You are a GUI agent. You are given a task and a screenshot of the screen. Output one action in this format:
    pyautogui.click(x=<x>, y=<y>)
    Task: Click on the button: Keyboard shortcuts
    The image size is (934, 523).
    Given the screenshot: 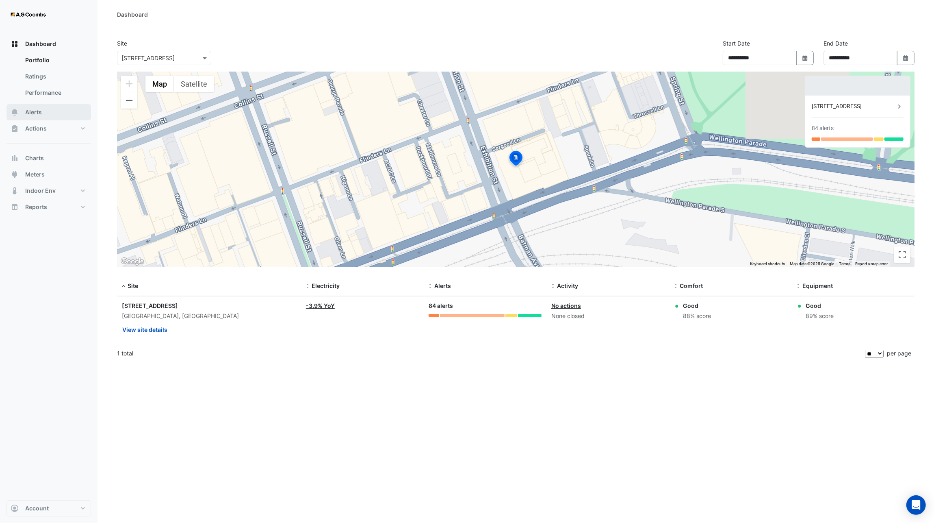 What is the action you would take?
    pyautogui.click(x=768, y=264)
    